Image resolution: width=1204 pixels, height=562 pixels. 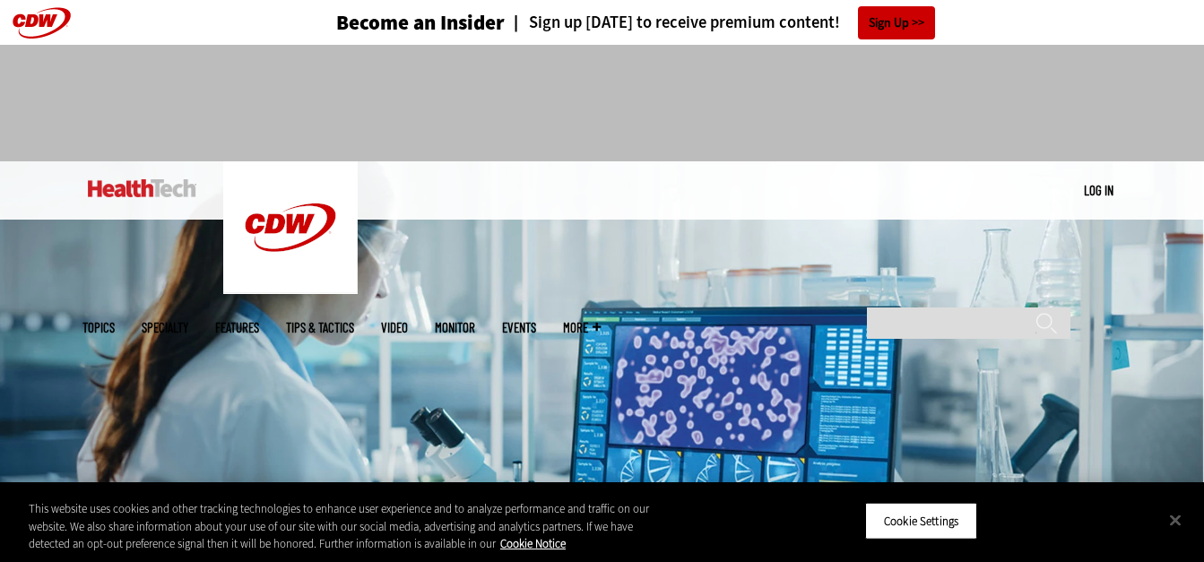 What do you see at coordinates (1098, 190) in the screenshot?
I see `a: Log in` at bounding box center [1098, 190].